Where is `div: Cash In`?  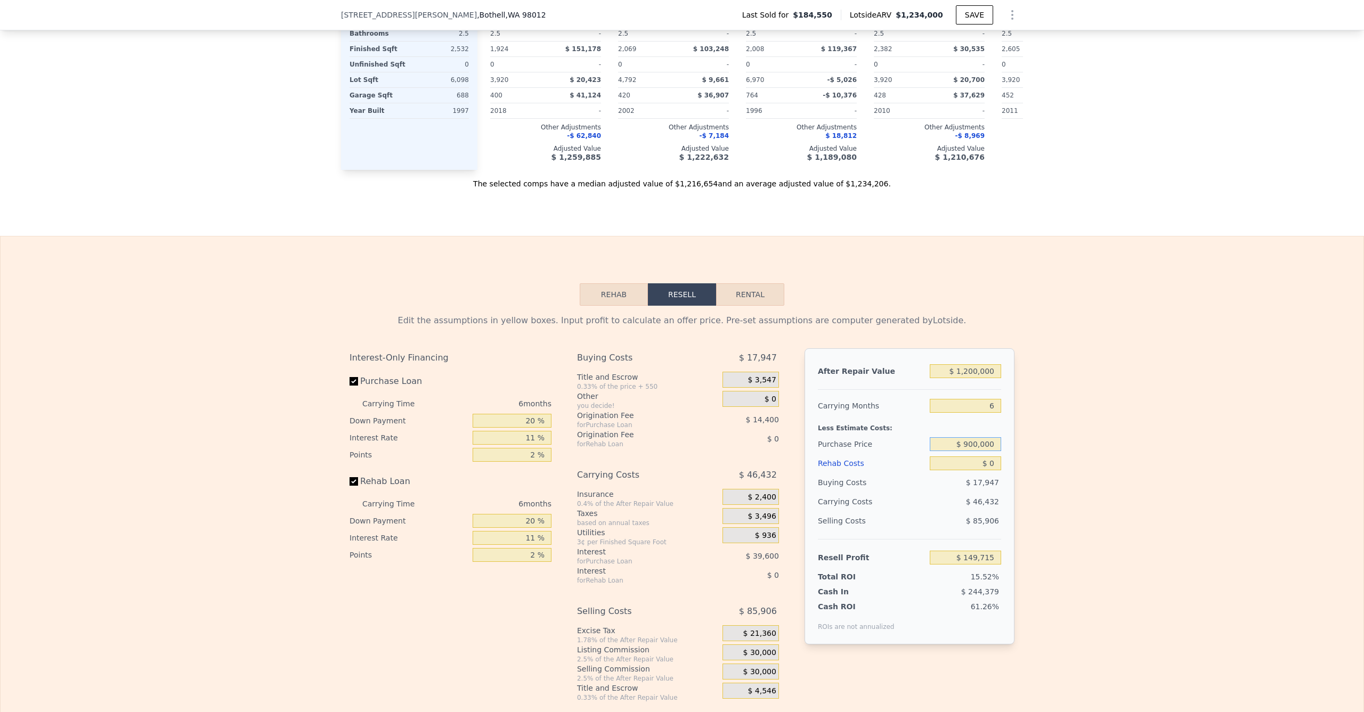
div: Cash In is located at coordinates (851, 592).